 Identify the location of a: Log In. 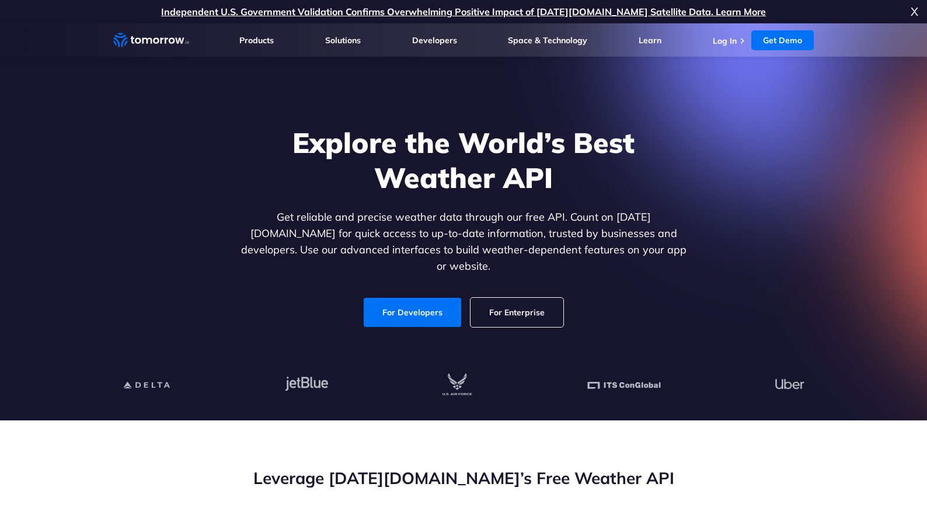
(724, 41).